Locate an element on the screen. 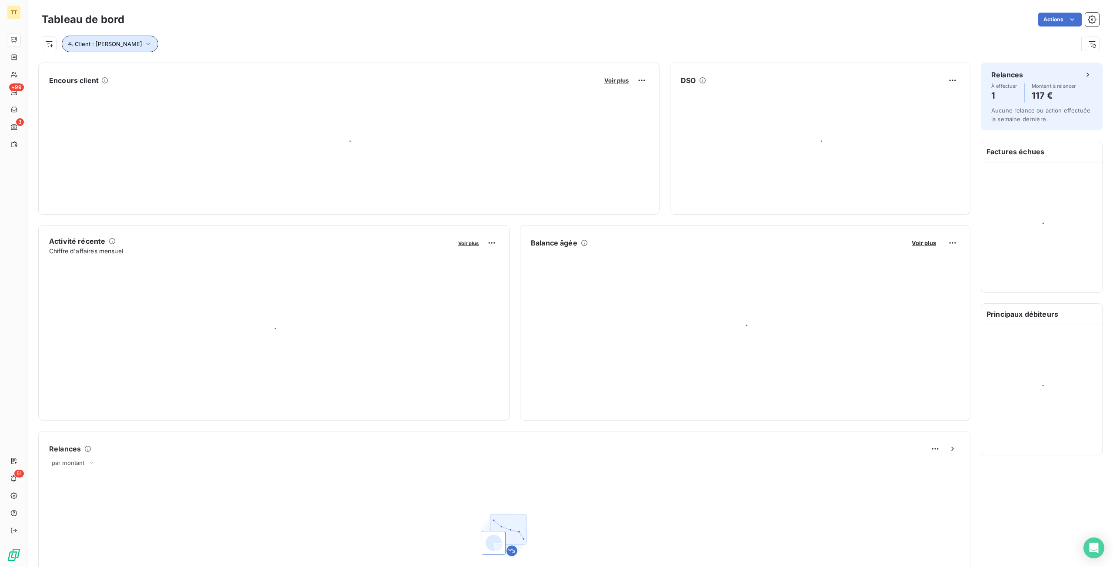 This screenshot has width=1113, height=567. span: 51 is located at coordinates (19, 474).